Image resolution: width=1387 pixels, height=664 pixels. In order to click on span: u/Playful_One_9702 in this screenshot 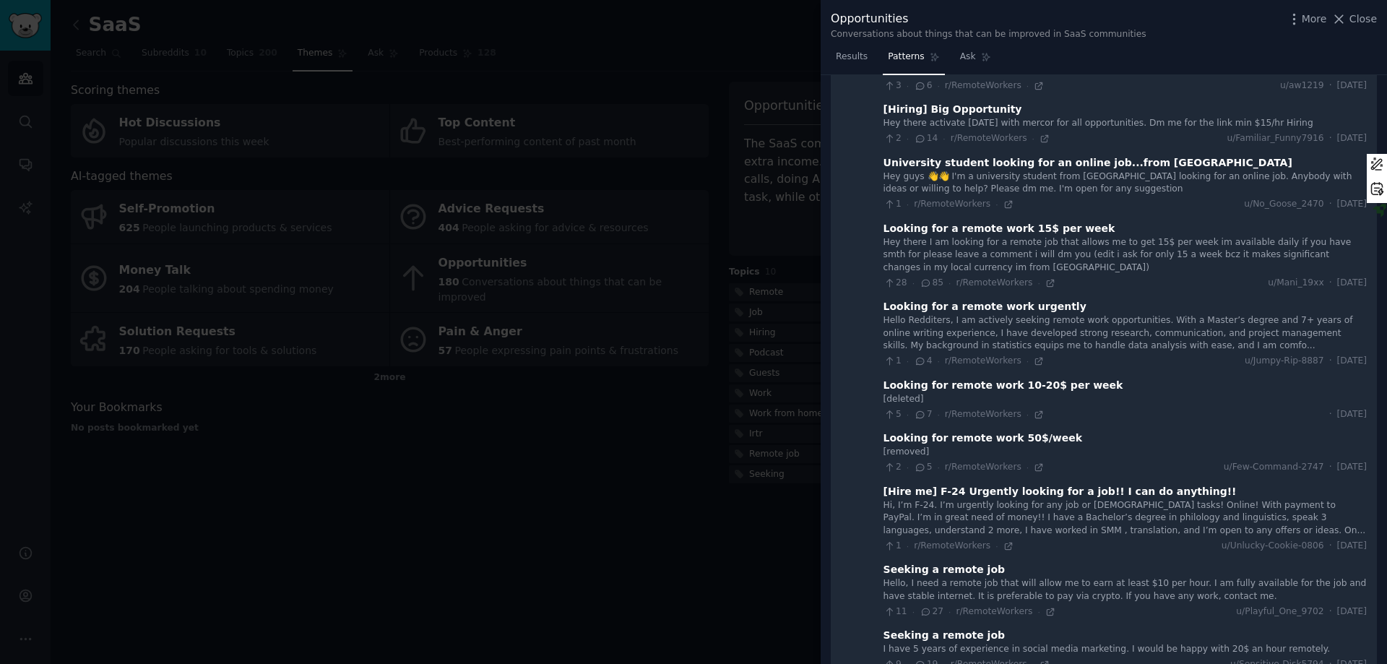, I will do `click(1279, 612)`.